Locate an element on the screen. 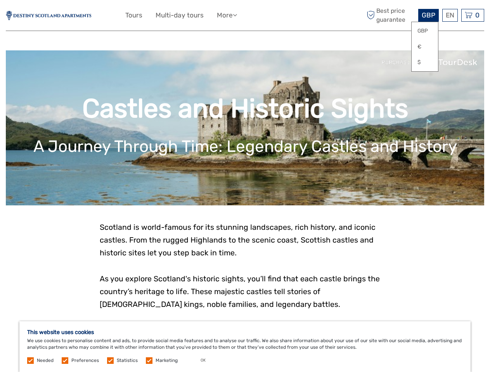  span: As you explore Scotland's historic sights, you’ll find that each castle brings the country’s heri... is located at coordinates (240, 292).